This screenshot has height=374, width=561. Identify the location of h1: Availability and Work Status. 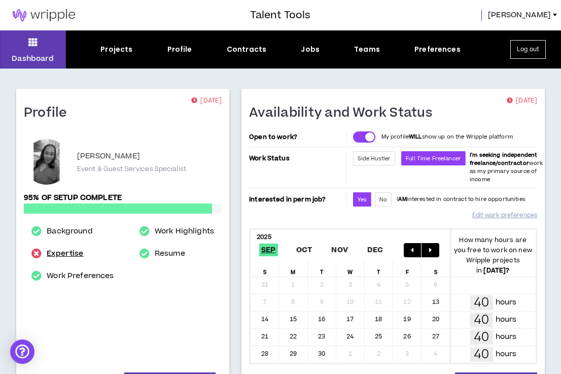
(345, 113).